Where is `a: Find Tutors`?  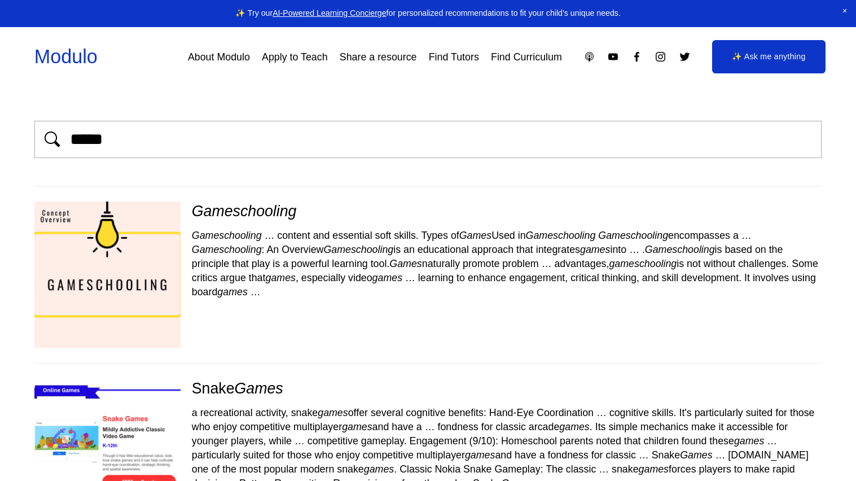
a: Find Tutors is located at coordinates (454, 57).